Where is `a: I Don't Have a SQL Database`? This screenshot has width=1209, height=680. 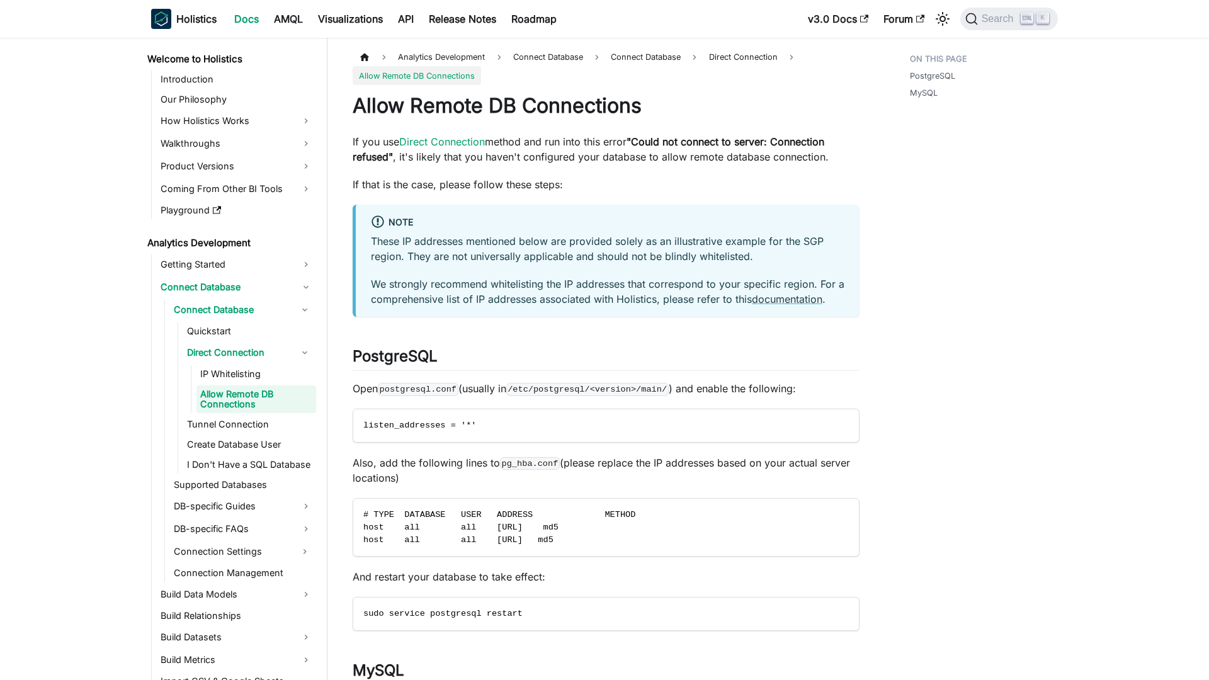 a: I Don't Have a SQL Database is located at coordinates (249, 465).